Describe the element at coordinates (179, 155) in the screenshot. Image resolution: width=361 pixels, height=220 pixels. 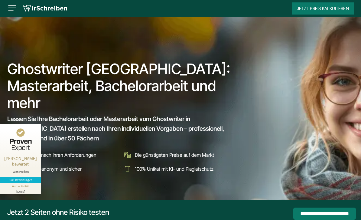
I see `li: Die günstigsten Preise auf dem Markt` at that location.